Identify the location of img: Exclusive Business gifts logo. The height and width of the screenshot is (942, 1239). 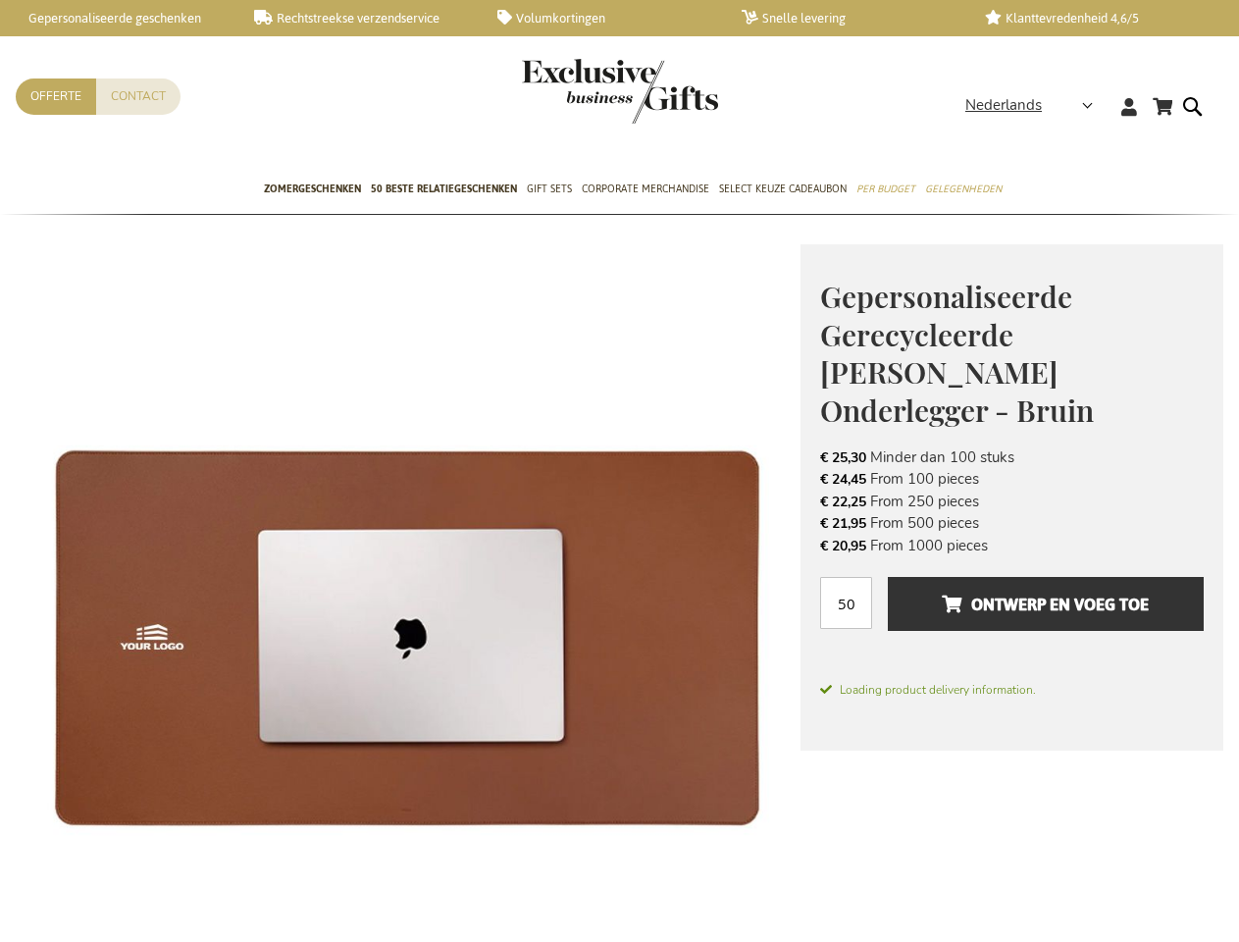
(620, 91).